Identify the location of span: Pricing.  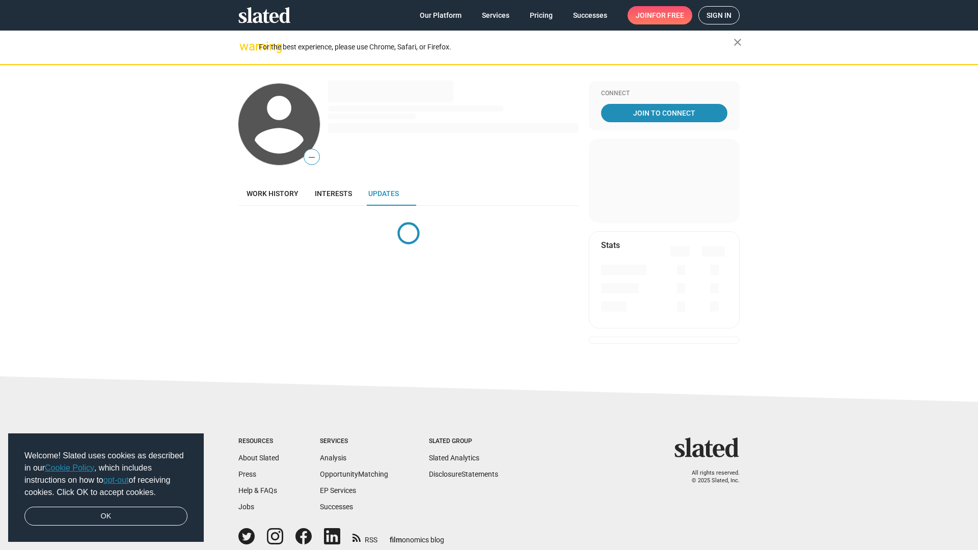
(541, 15).